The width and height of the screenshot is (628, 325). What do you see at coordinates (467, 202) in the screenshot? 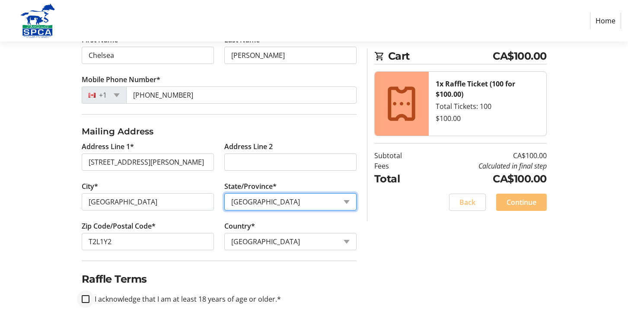
I see `button: Back` at bounding box center [467, 202].